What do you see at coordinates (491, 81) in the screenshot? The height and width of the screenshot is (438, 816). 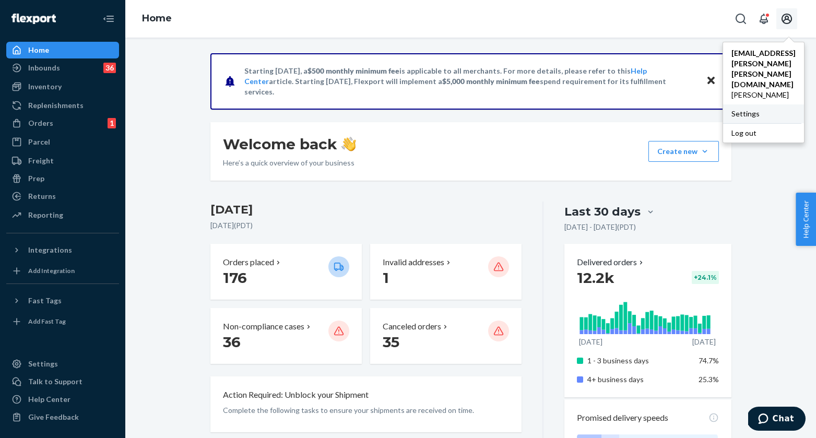 I see `span: $5,000 monthly minimum fee` at bounding box center [491, 81].